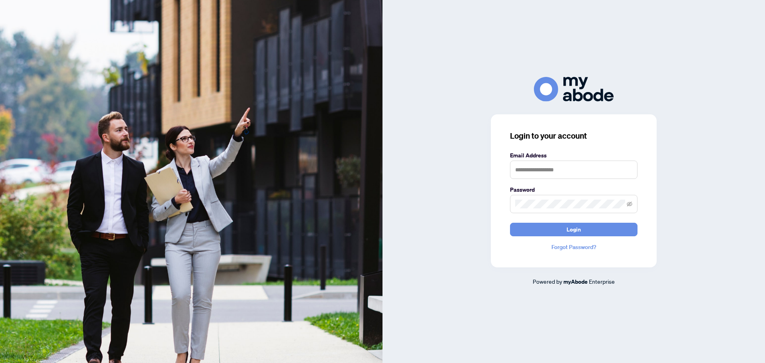 This screenshot has height=363, width=765. I want to click on img: ma-logo, so click(574, 89).